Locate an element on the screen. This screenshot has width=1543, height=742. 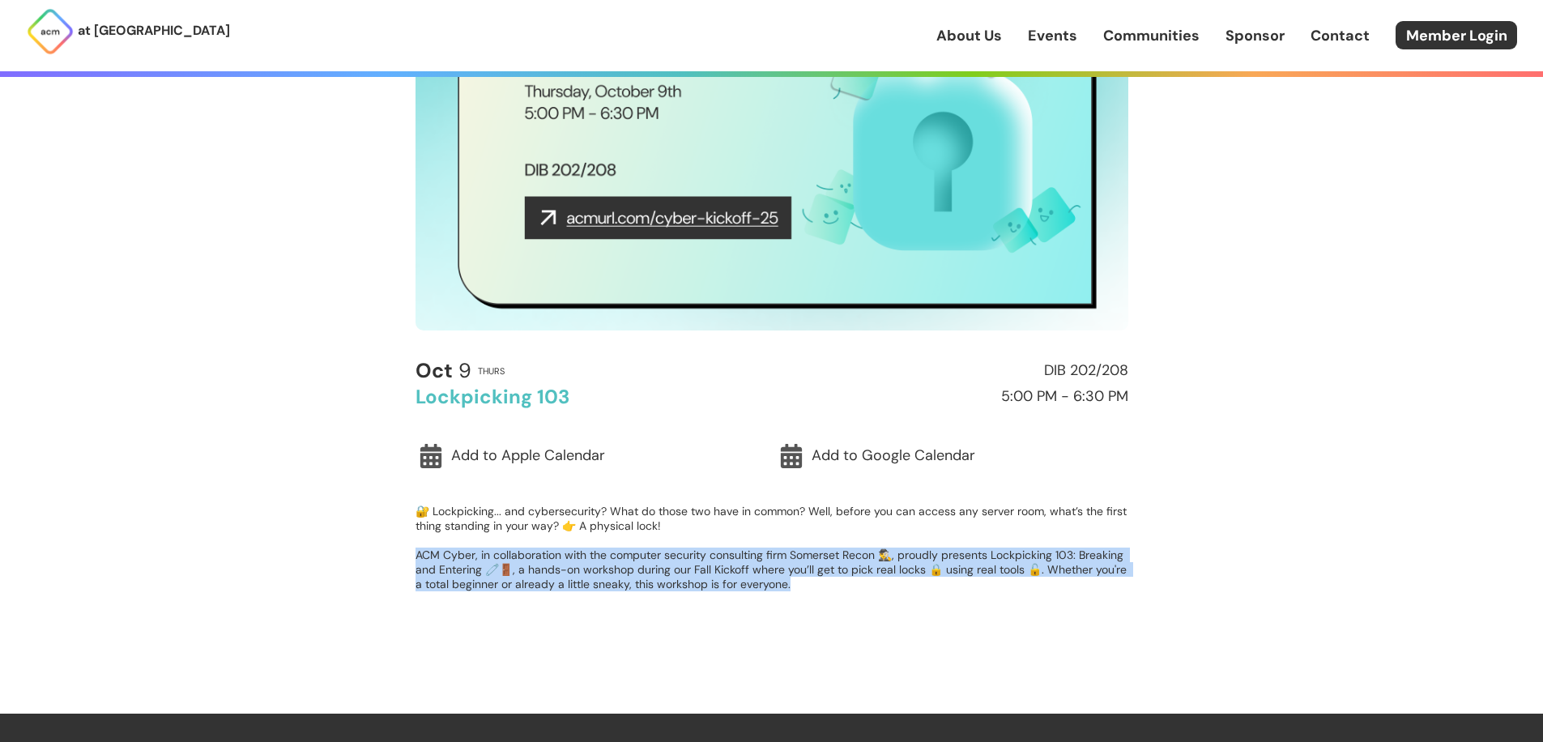
h2: 5:00 PM - 6:30 PM is located at coordinates (953, 397).